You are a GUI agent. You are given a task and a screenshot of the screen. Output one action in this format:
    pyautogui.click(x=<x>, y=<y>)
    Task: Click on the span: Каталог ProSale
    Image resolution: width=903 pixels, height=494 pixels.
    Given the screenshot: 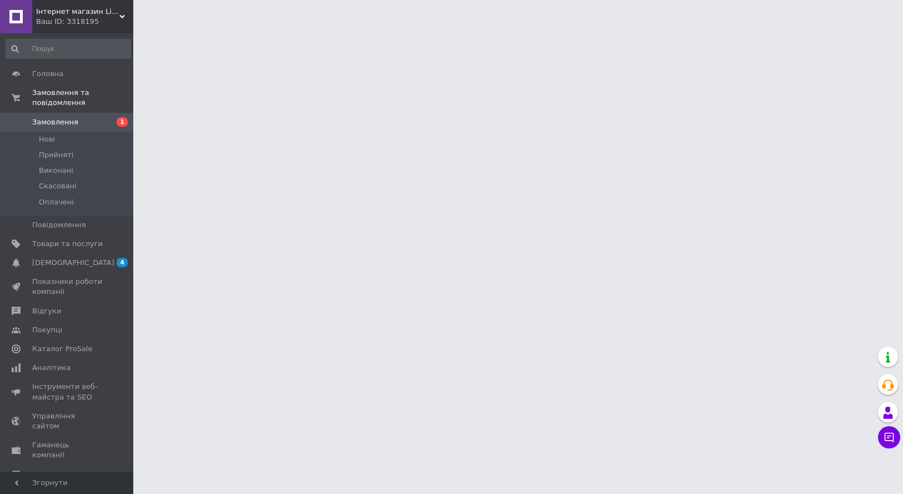 What is the action you would take?
    pyautogui.click(x=62, y=349)
    